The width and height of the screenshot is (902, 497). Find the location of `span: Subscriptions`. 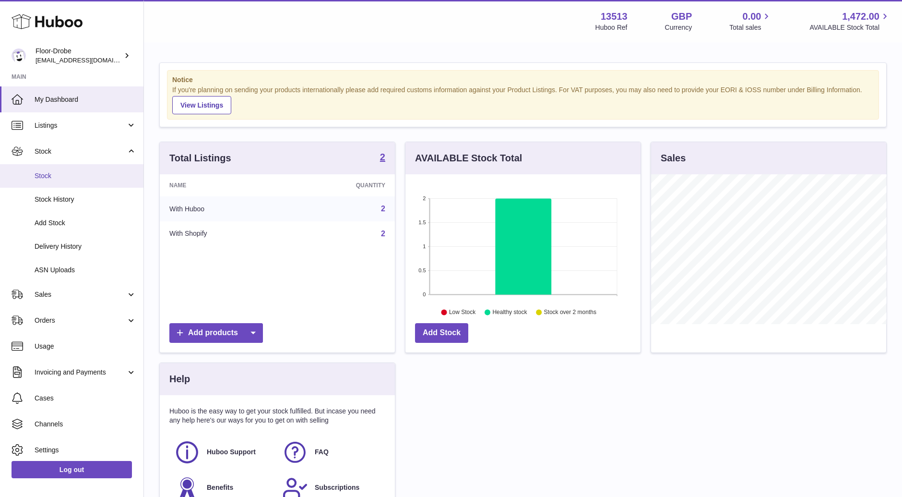

span: Subscriptions is located at coordinates (337, 487).